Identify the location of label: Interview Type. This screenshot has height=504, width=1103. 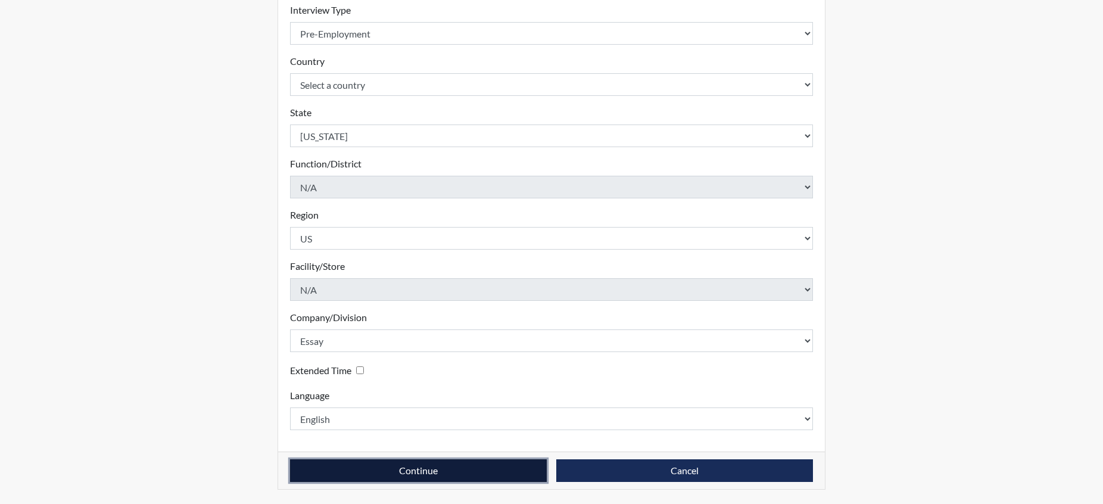
(320, 10).